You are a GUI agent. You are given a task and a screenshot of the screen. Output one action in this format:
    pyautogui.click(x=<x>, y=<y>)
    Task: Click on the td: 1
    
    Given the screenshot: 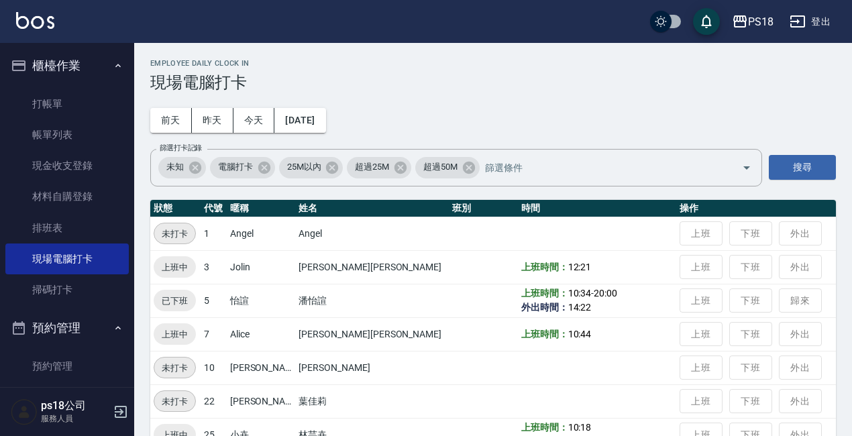 What is the action you would take?
    pyautogui.click(x=213, y=234)
    